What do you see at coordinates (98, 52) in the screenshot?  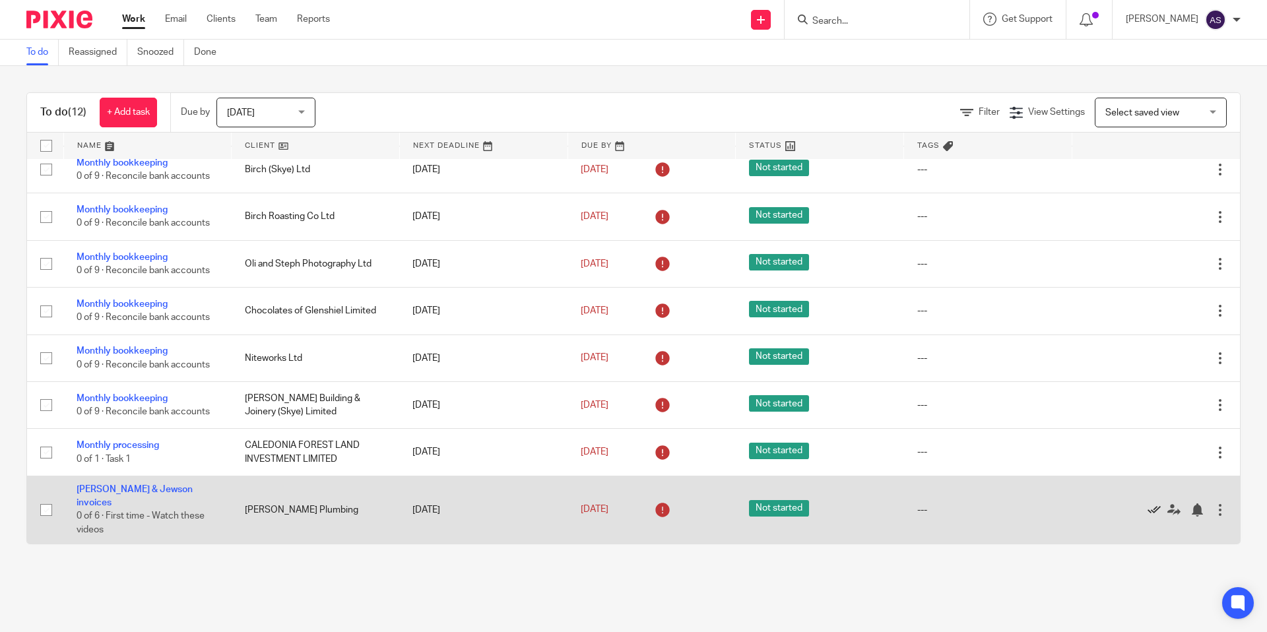 I see `a: Reassigned` at bounding box center [98, 52].